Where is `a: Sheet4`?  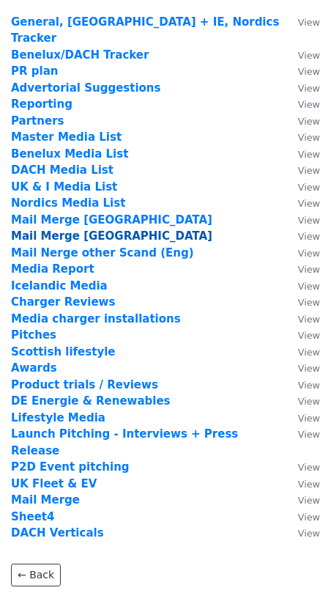 a: Sheet4 is located at coordinates (32, 516).